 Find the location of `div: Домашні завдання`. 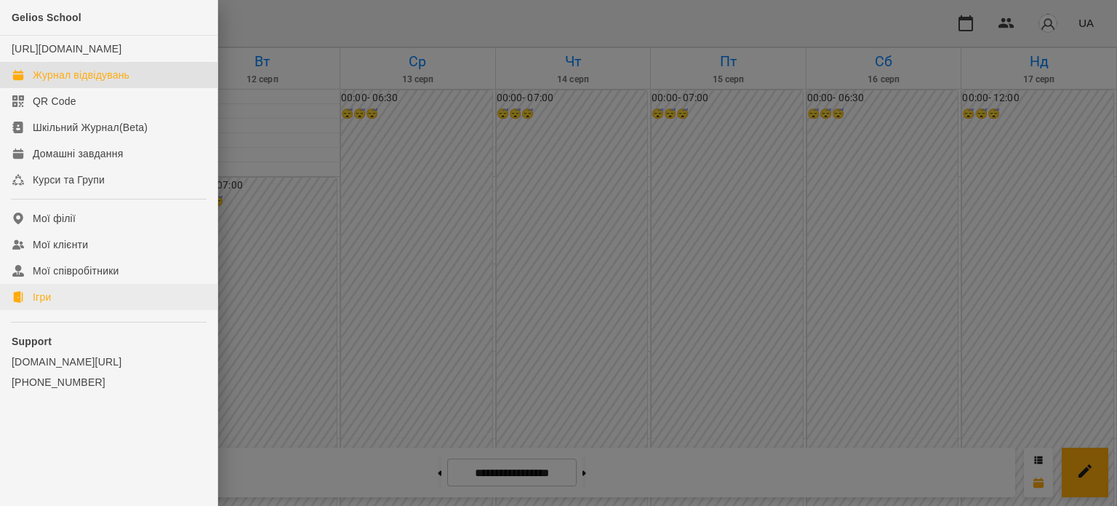

div: Домашні завдання is located at coordinates (78, 153).